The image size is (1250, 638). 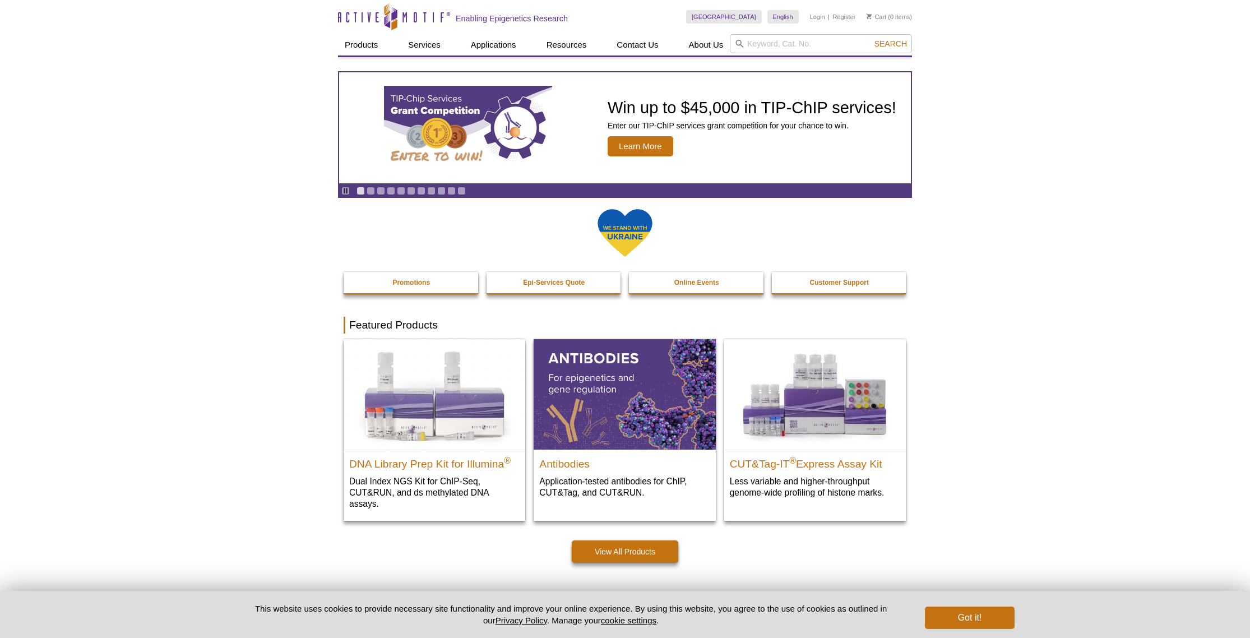 What do you see at coordinates (554, 282) in the screenshot?
I see `a: Epi-Services Quote` at bounding box center [554, 282].